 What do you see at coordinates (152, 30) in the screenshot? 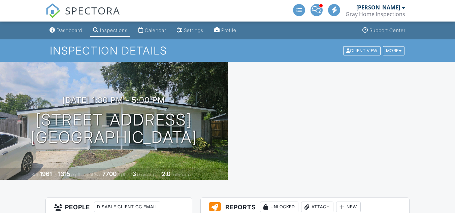
I see `a: Calendar` at bounding box center [152, 30].